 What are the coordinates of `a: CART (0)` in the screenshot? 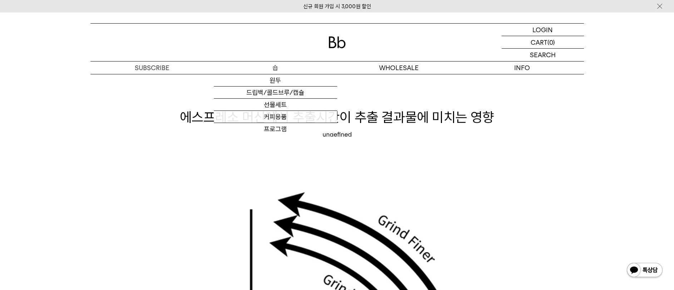 It's located at (543, 42).